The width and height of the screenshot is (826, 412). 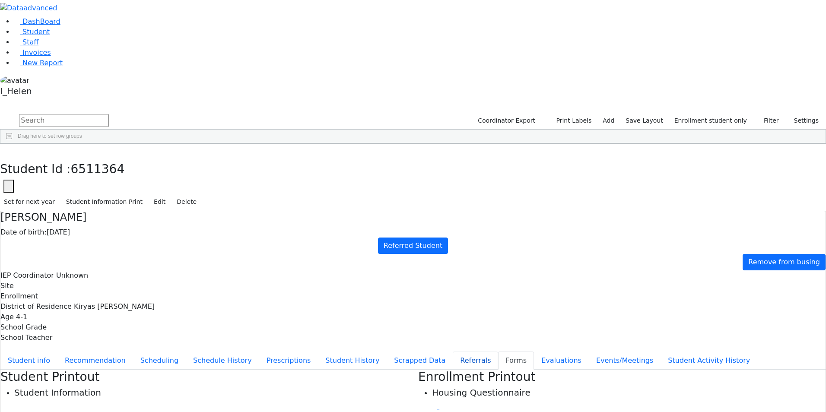 I want to click on span: New Report, so click(x=42, y=63).